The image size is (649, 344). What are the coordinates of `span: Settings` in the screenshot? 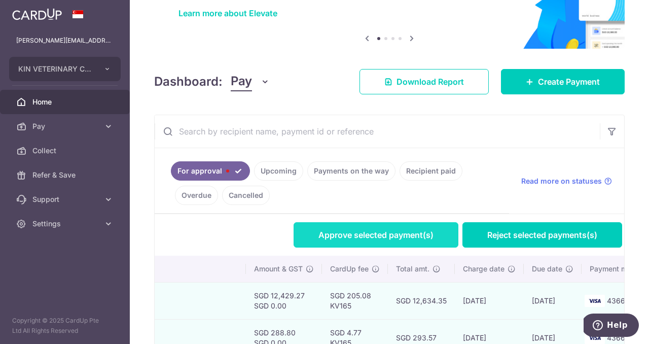 It's located at (66, 224).